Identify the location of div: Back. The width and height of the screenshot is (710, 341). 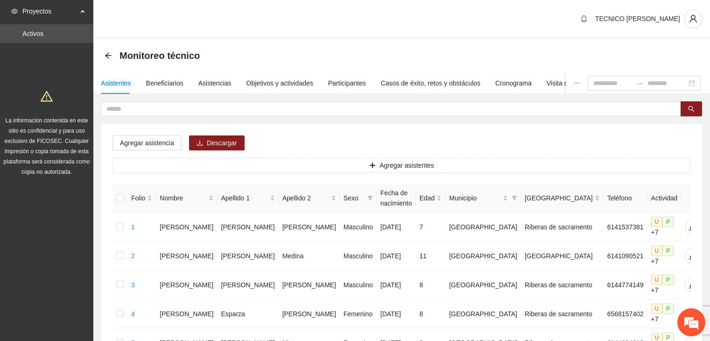
(108, 56).